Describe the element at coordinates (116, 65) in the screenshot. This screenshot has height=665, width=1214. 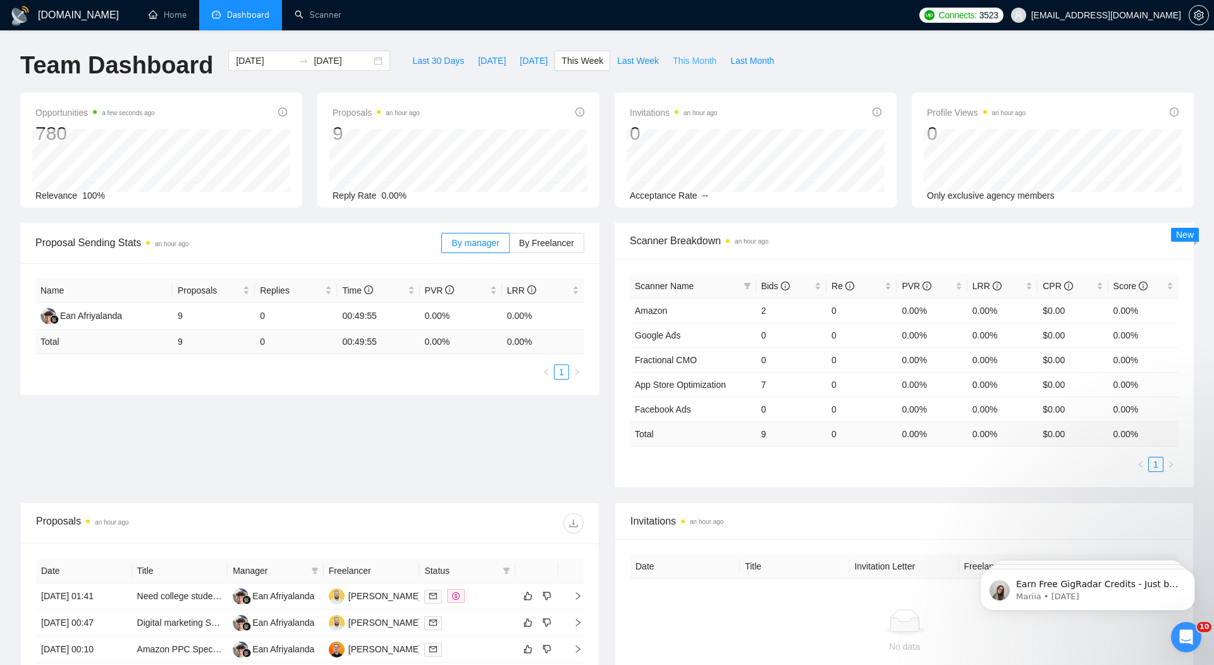
I see `h1: Team Dashboard` at that location.